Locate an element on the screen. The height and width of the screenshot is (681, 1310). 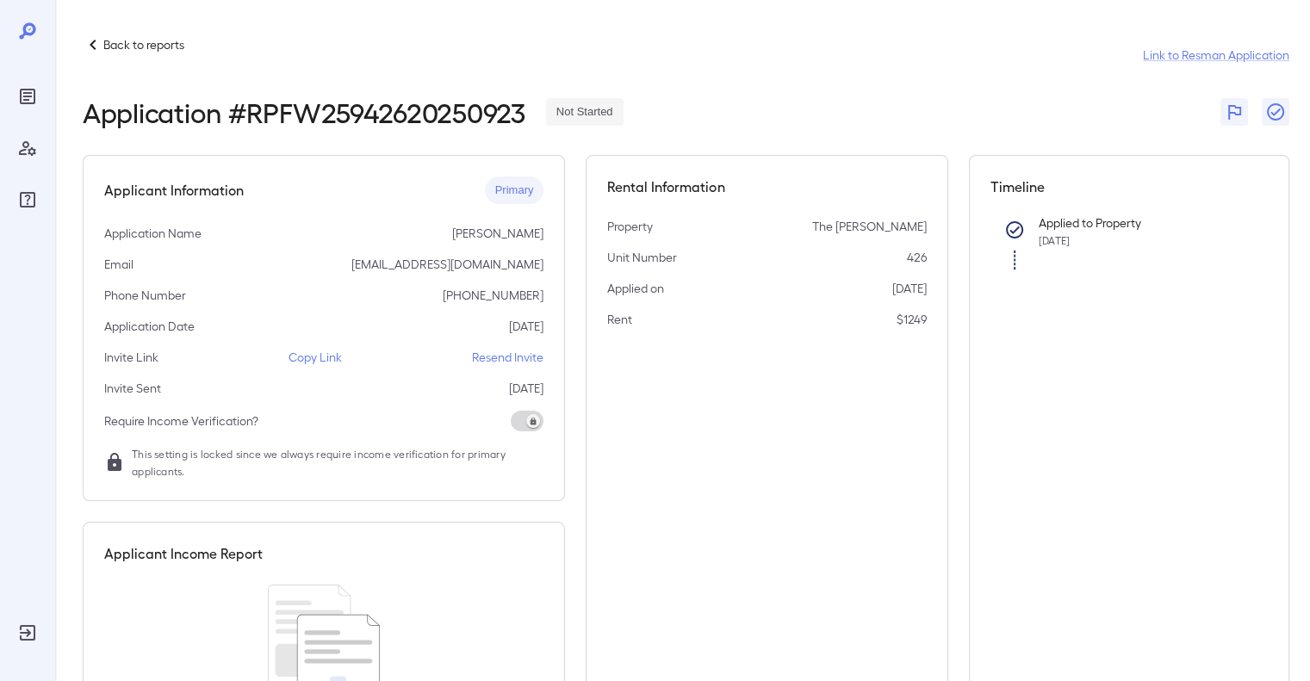
p: Applied to Property is located at coordinates (1139, 223).